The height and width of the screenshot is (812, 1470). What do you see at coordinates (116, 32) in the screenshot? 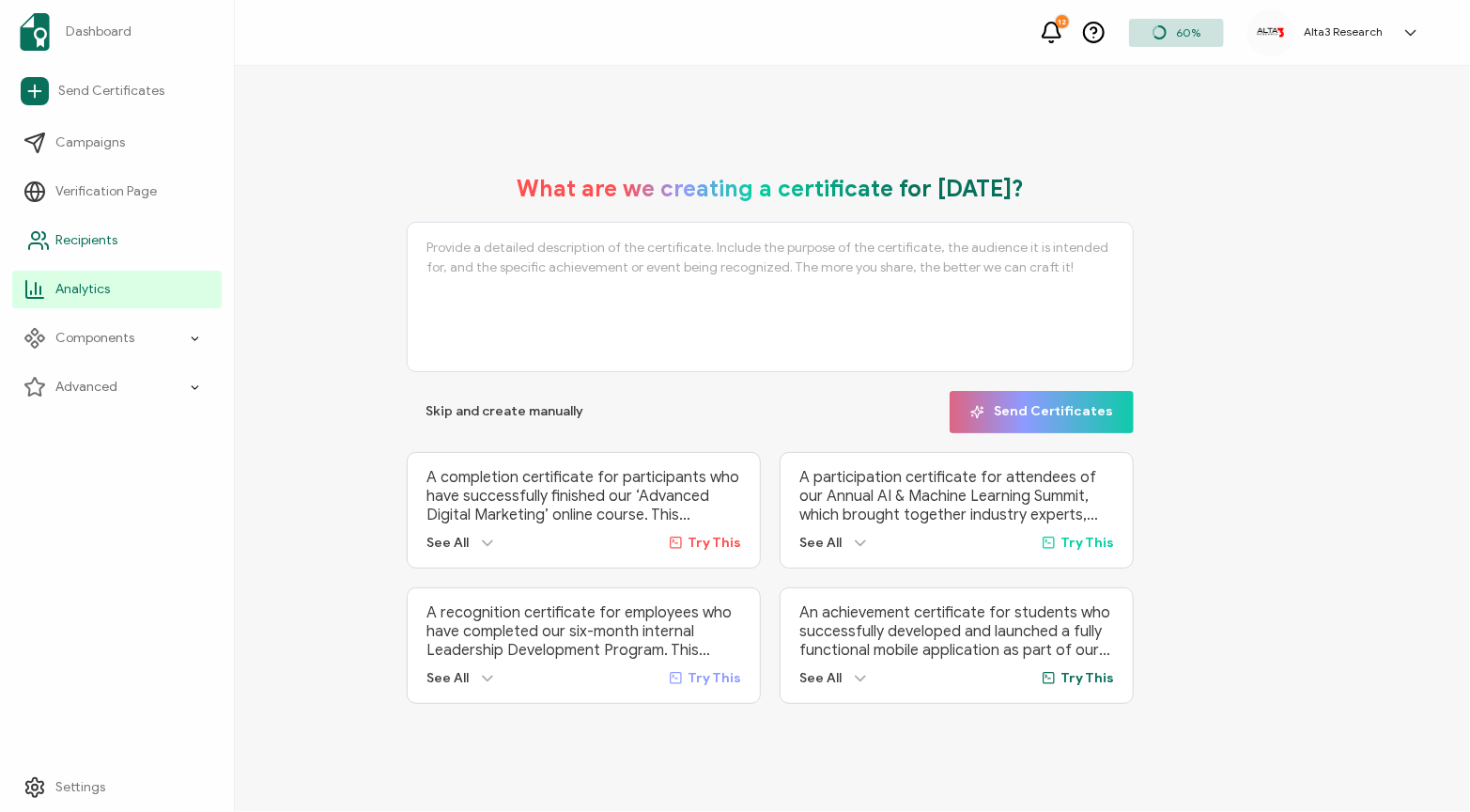
I see `a: Dashboard` at bounding box center [116, 32].